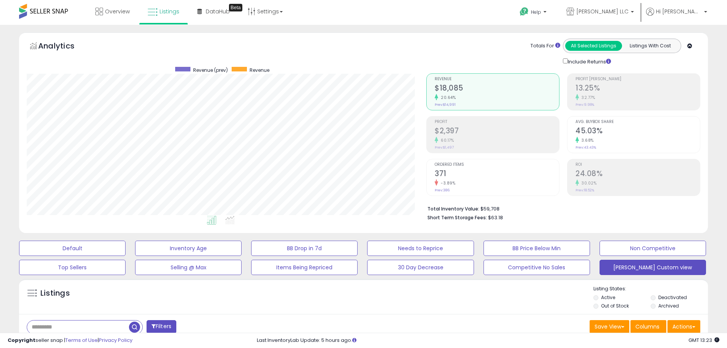 The height and width of the screenshot is (348, 727). What do you see at coordinates (420, 267) in the screenshot?
I see `button: 30 Day Decrease` at bounding box center [420, 267].